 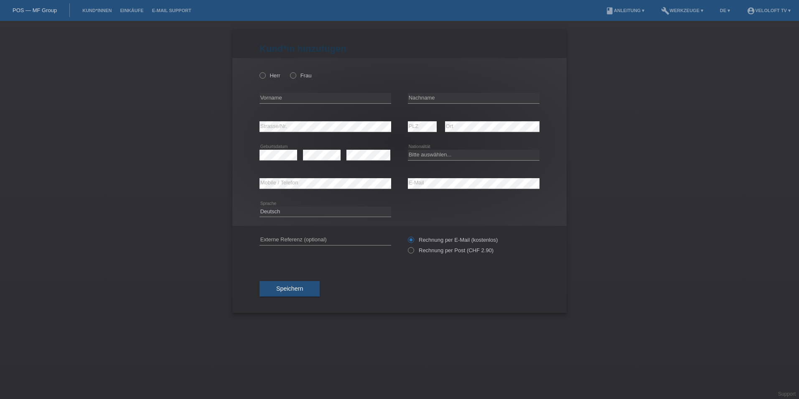 I want to click on label: Frau, so click(x=301, y=75).